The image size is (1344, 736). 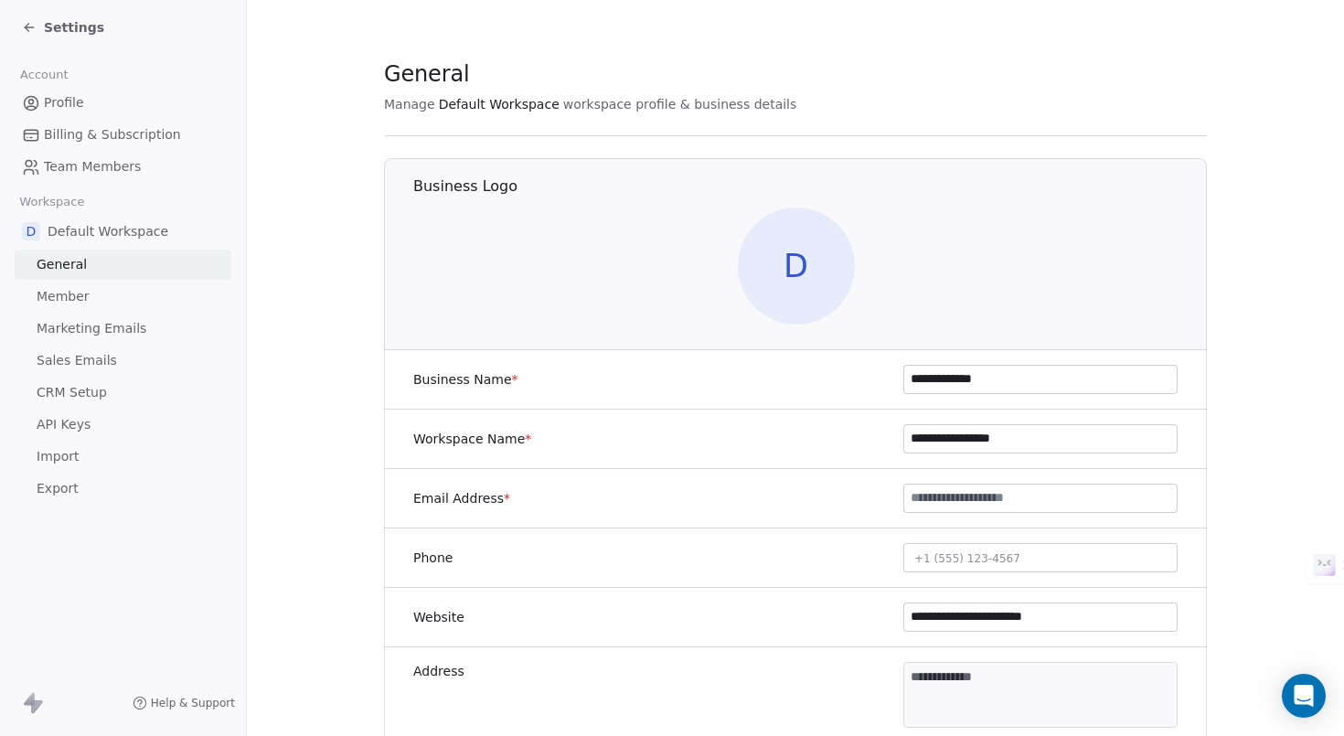 I want to click on span: Billing & Subscription, so click(x=112, y=134).